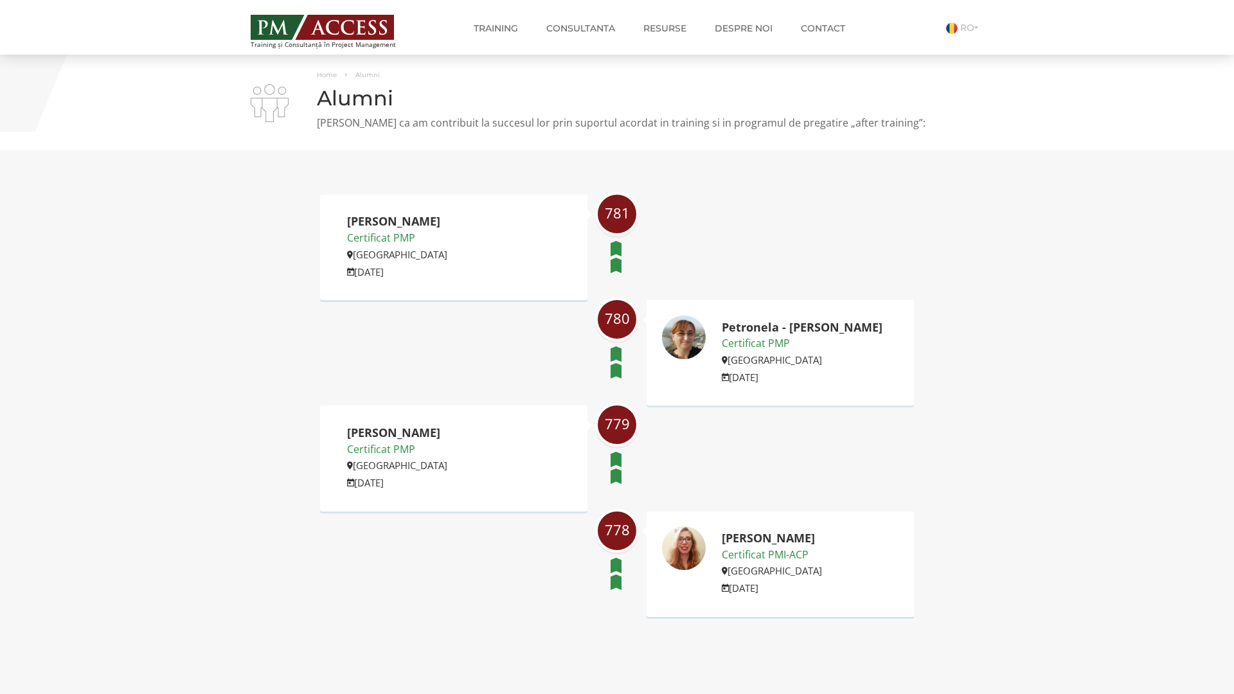  Describe the element at coordinates (322, 27) in the screenshot. I see `img: PM ACCESS - Echipa traineri si consultanti certificati PMP: Narciss Popescu, Mihai Olaru, Monica ...` at that location.